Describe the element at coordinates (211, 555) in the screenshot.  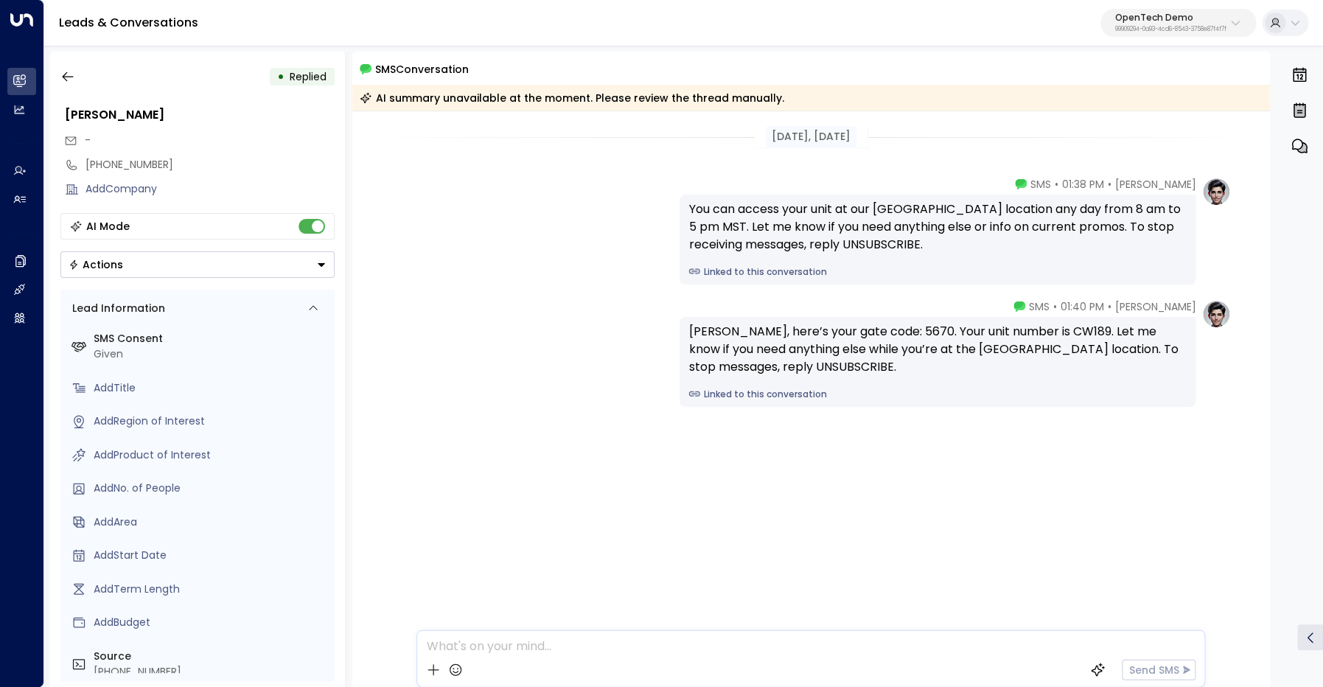
I see `div: AddStart Date` at that location.